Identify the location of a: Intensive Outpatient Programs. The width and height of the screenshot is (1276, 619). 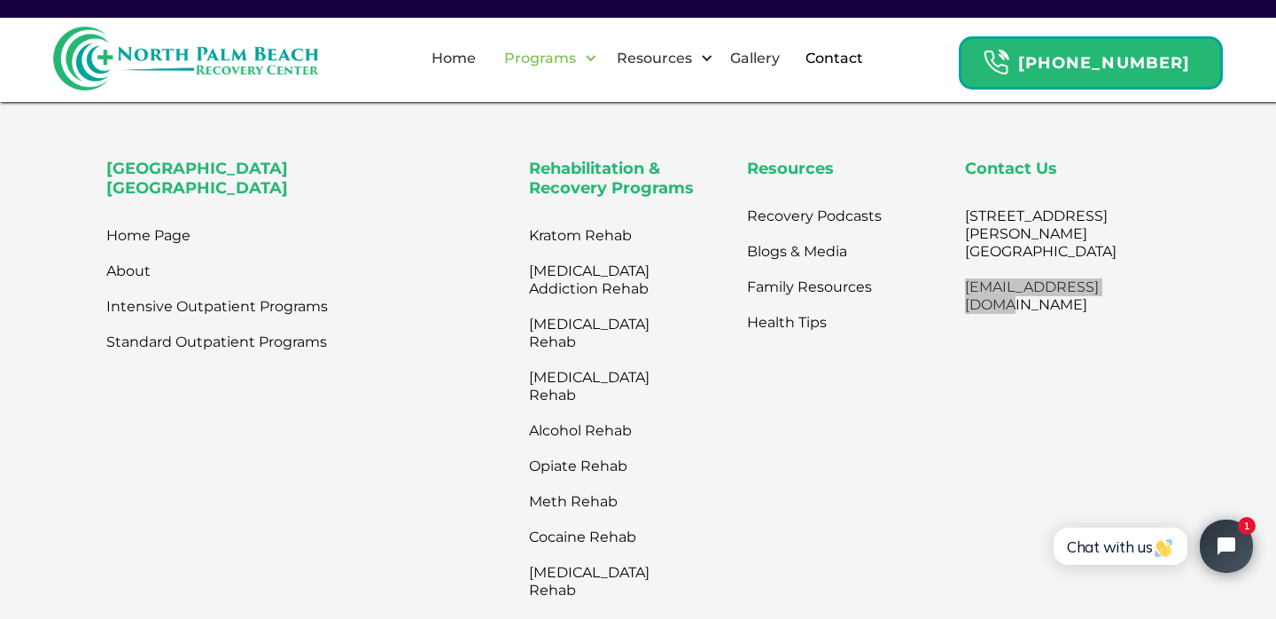
(217, 307).